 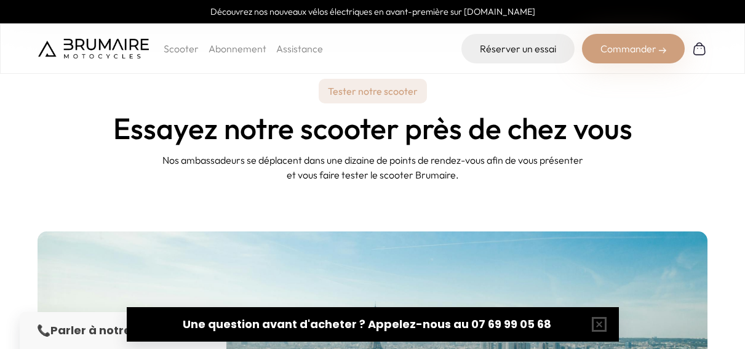 What do you see at coordinates (93, 49) in the screenshot?
I see `img: Brumaire Motocycles` at bounding box center [93, 49].